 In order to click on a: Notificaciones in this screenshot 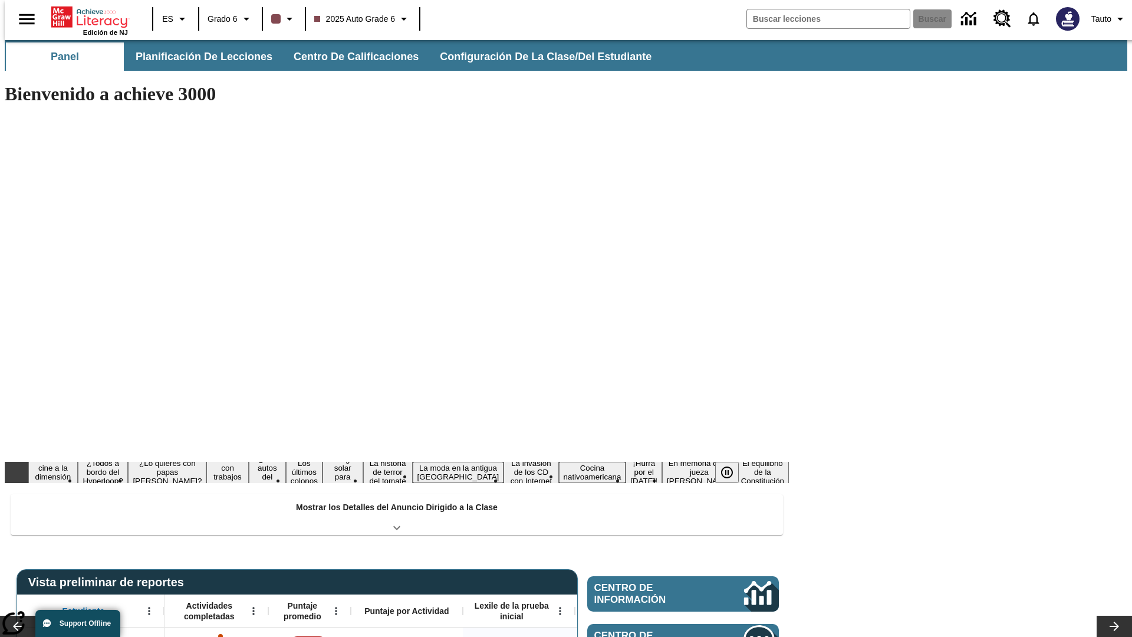, I will do `click(1033, 19)`.